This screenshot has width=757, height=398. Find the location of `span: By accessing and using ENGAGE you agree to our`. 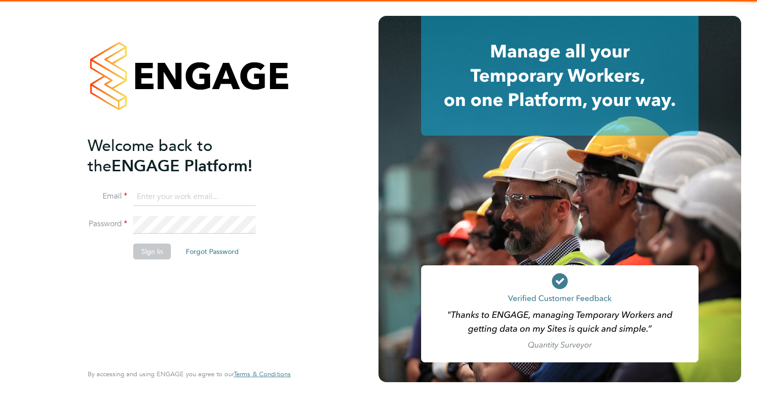

span: By accessing and using ENGAGE you agree to our is located at coordinates (189, 374).